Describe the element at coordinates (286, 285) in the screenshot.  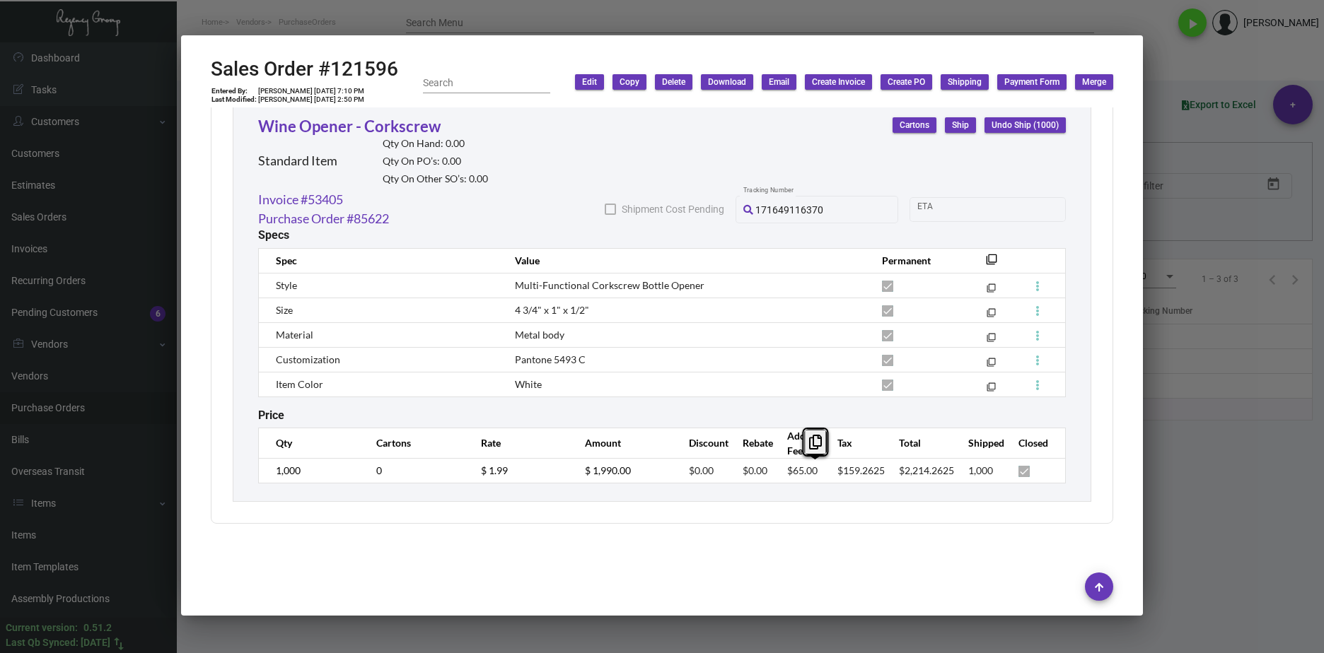
I see `span: Style` at that location.